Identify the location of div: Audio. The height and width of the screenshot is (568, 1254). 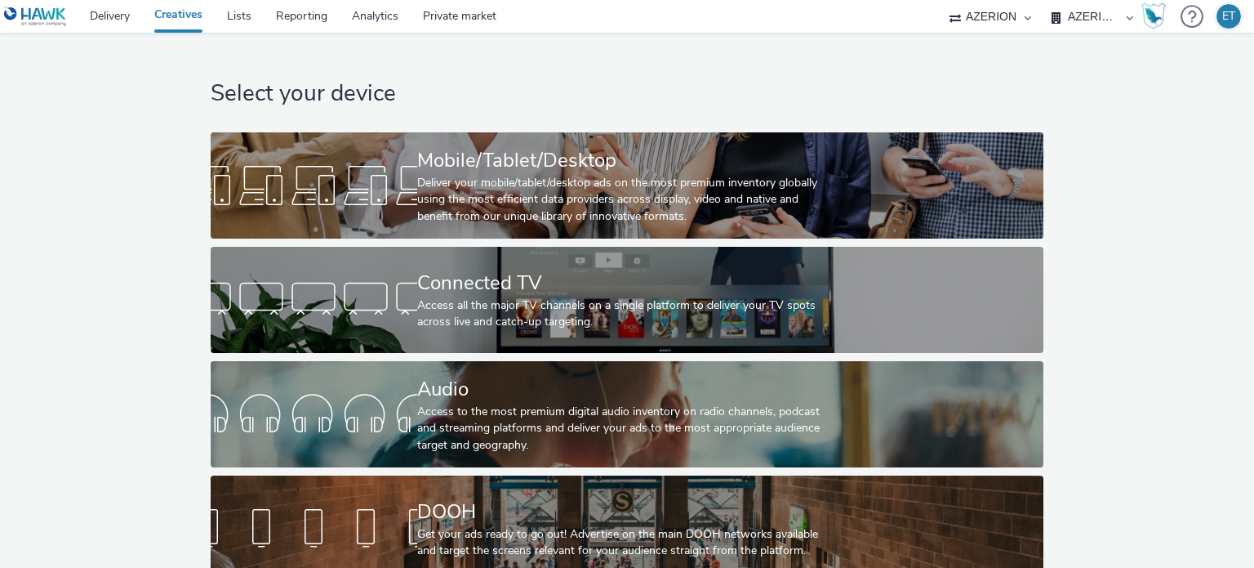
(624, 389).